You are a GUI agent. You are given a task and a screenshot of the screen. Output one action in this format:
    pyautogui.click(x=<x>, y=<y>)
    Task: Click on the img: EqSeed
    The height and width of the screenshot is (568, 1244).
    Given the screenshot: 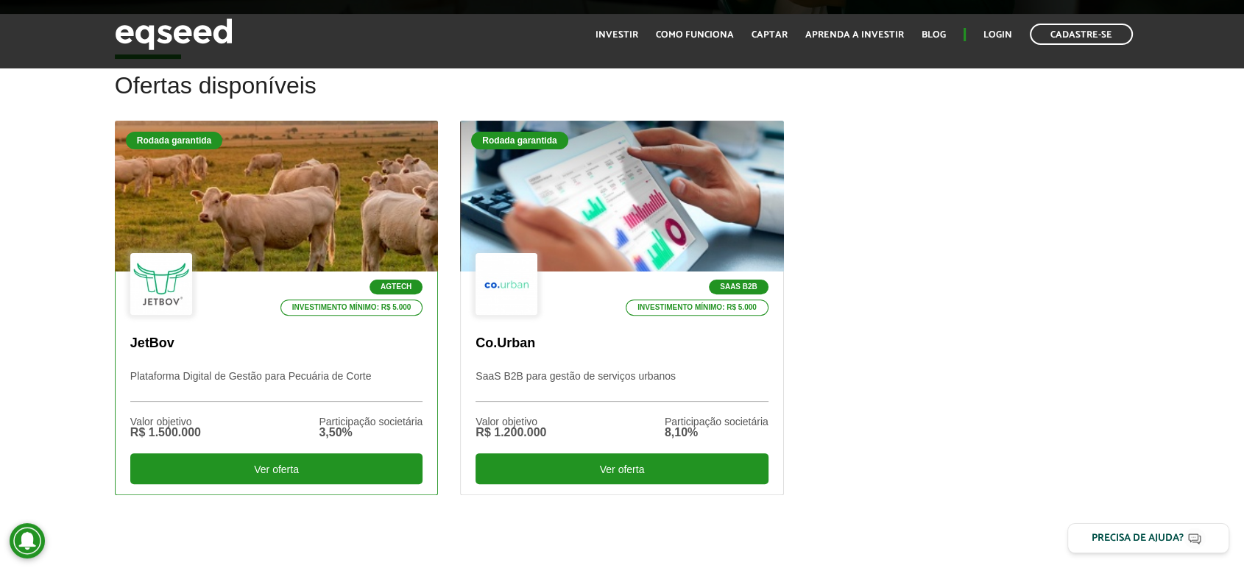 What is the action you would take?
    pyautogui.click(x=174, y=34)
    